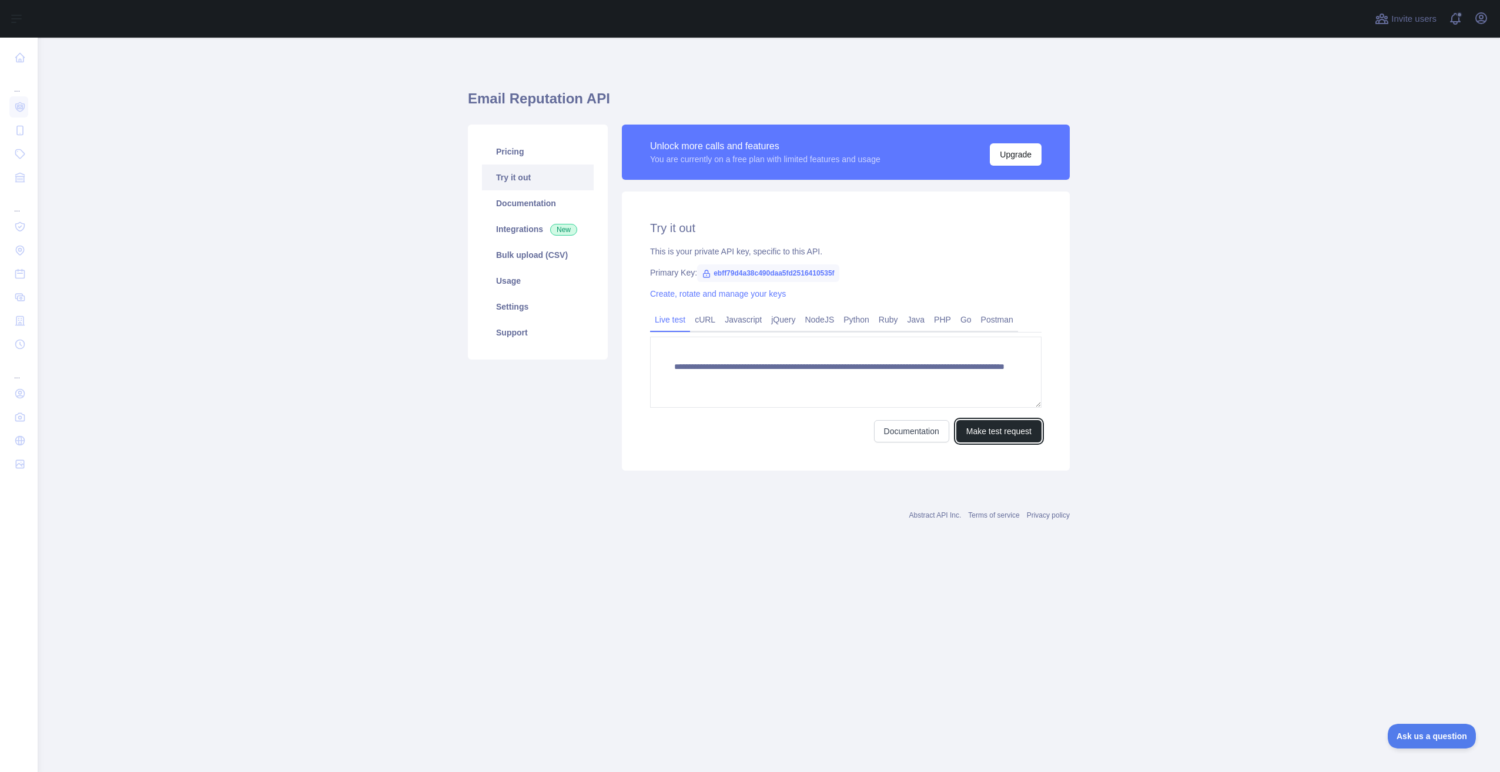 This screenshot has height=772, width=1500. What do you see at coordinates (538, 177) in the screenshot?
I see `a: Try it out` at bounding box center [538, 177].